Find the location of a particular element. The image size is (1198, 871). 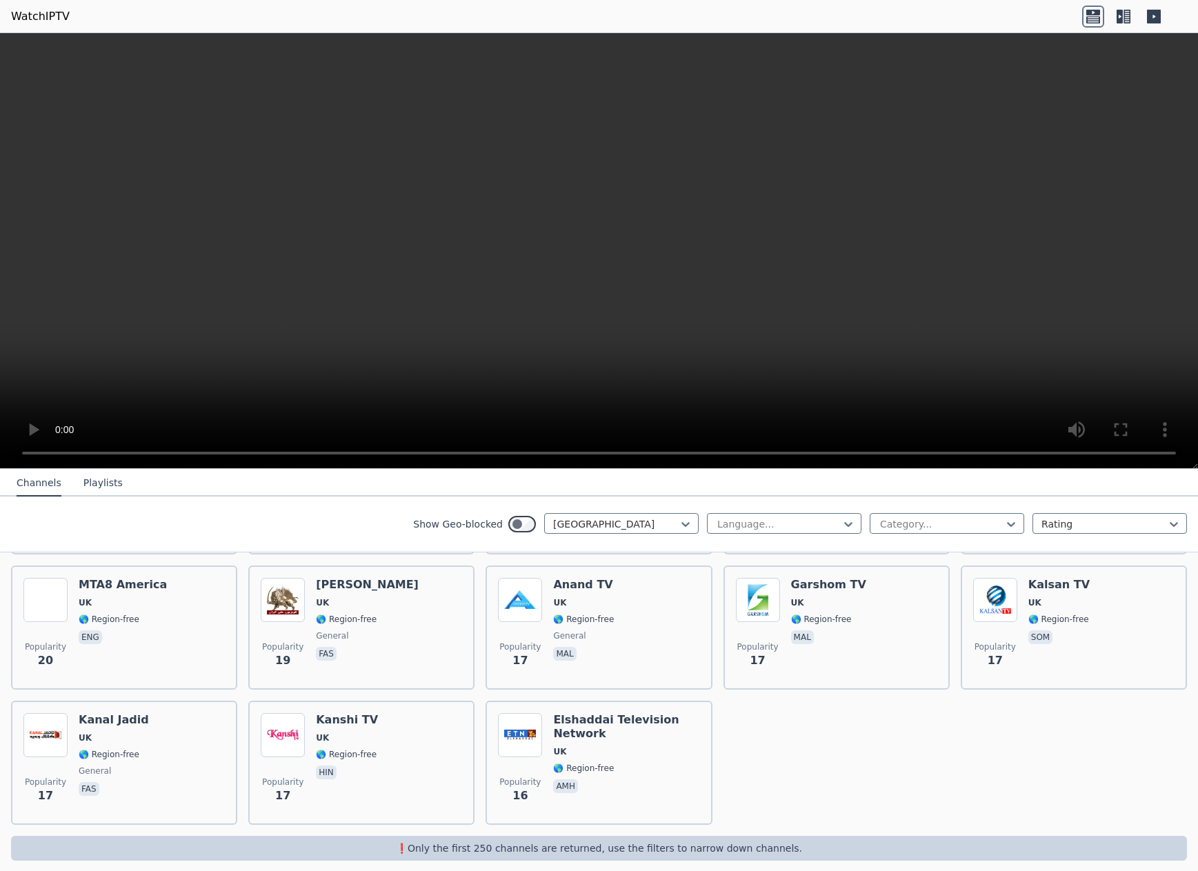

p: ❗️Only the first 250 channels are returned, use the filters to narrow down channels. is located at coordinates (599, 849).